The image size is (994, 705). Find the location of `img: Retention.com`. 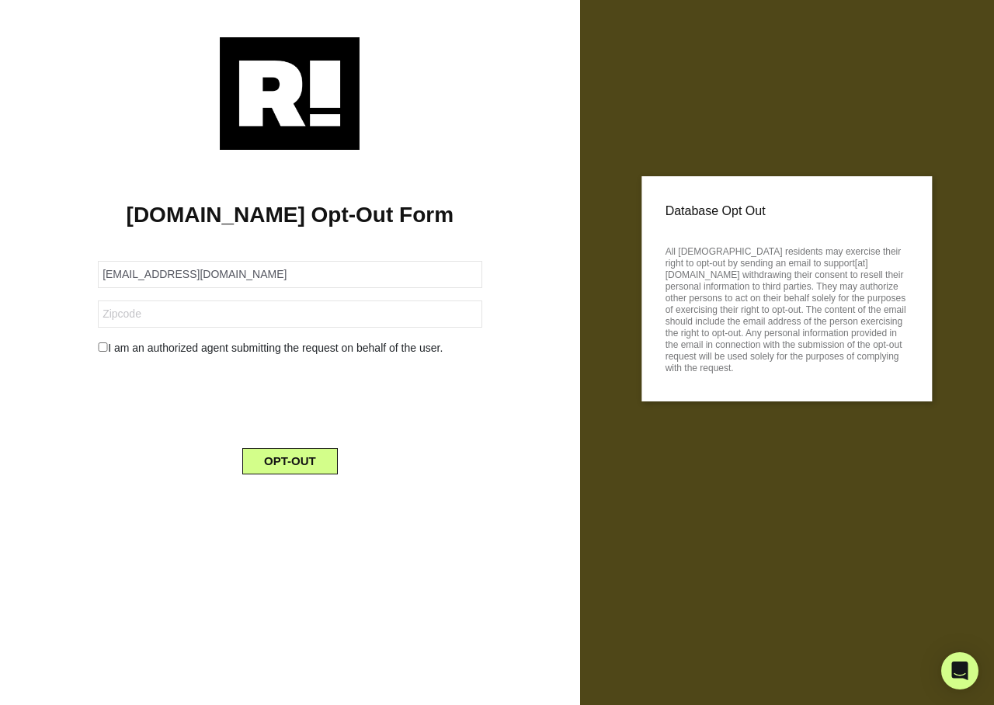

img: Retention.com is located at coordinates (290, 93).